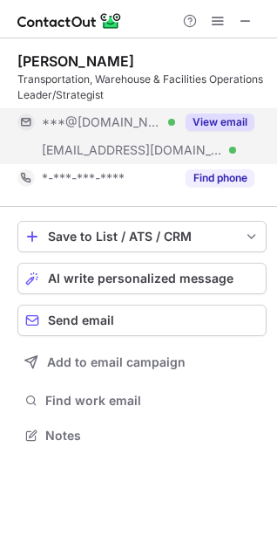 This screenshot has width=277, height=557. Describe the element at coordinates (70, 21) in the screenshot. I see `img: ContactOut v5.3.10` at that location.